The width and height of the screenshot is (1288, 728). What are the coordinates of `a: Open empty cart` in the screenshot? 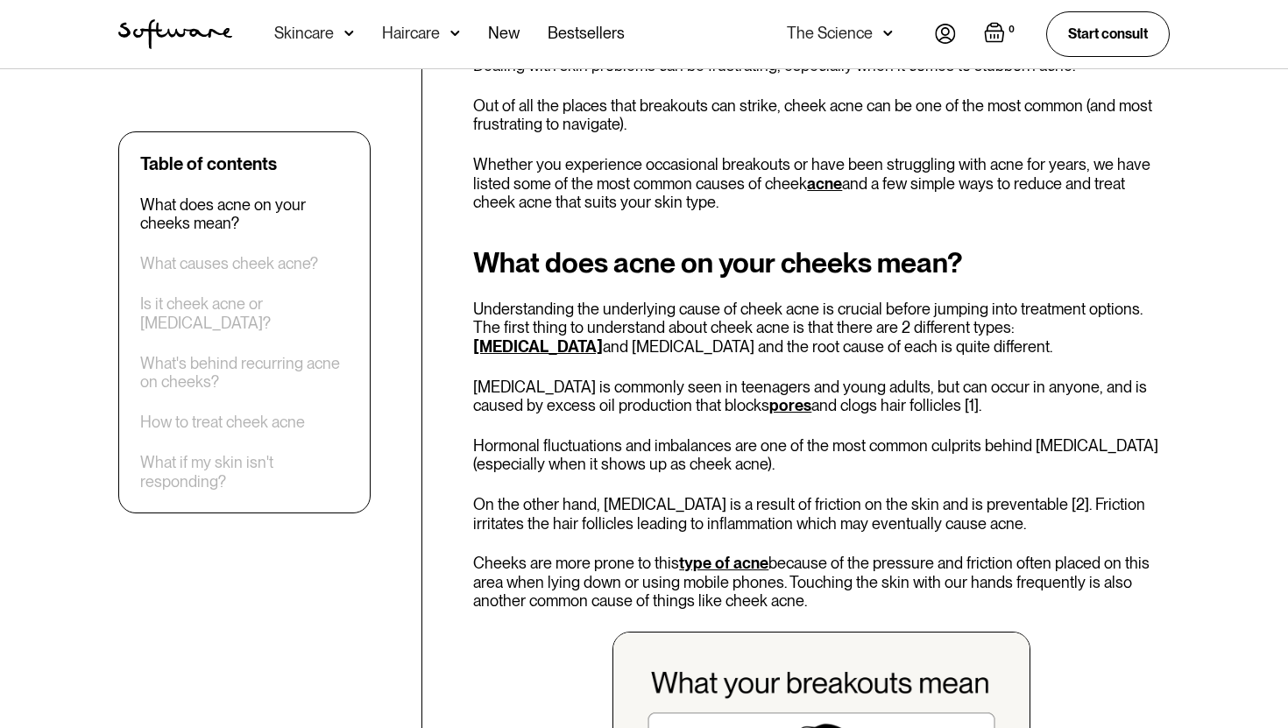 It's located at (1001, 34).